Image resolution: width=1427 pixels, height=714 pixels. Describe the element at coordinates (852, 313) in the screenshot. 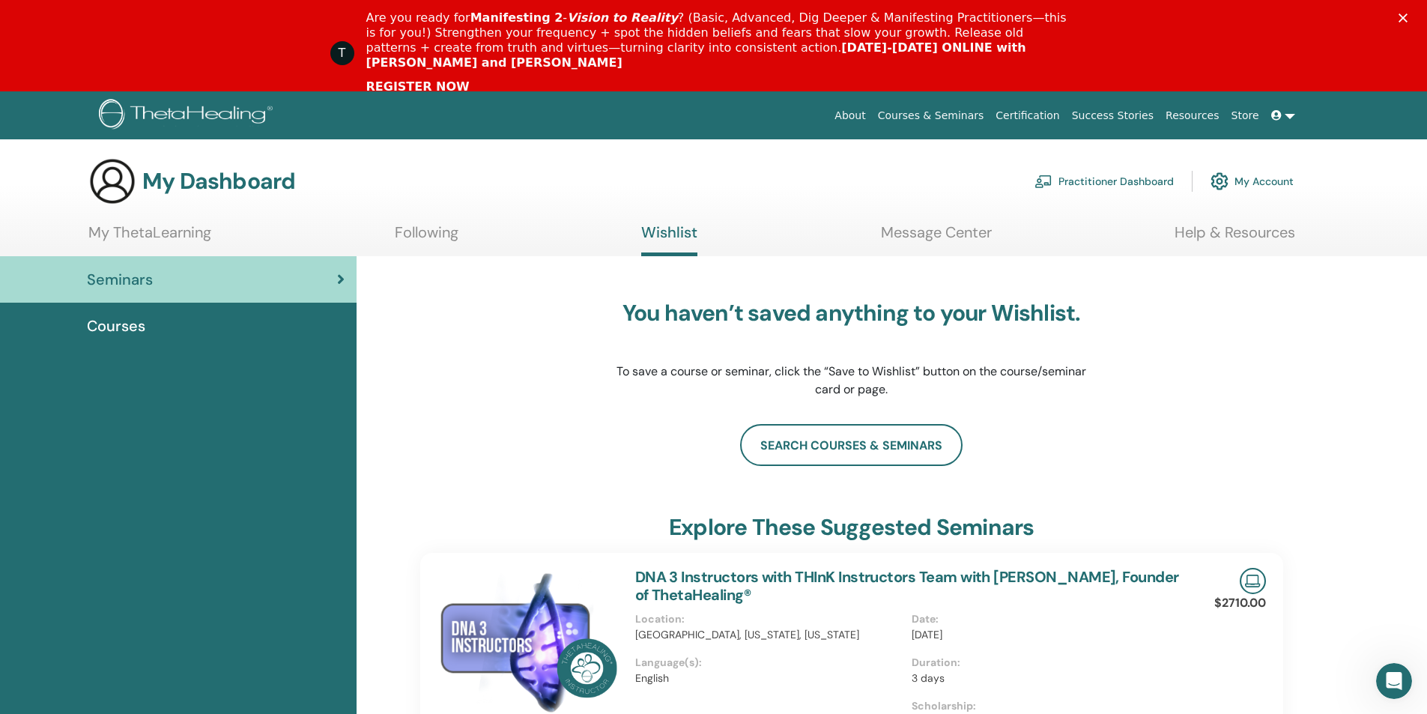

I see `h3: You haven’t saved anything to your Wishlist.` at that location.